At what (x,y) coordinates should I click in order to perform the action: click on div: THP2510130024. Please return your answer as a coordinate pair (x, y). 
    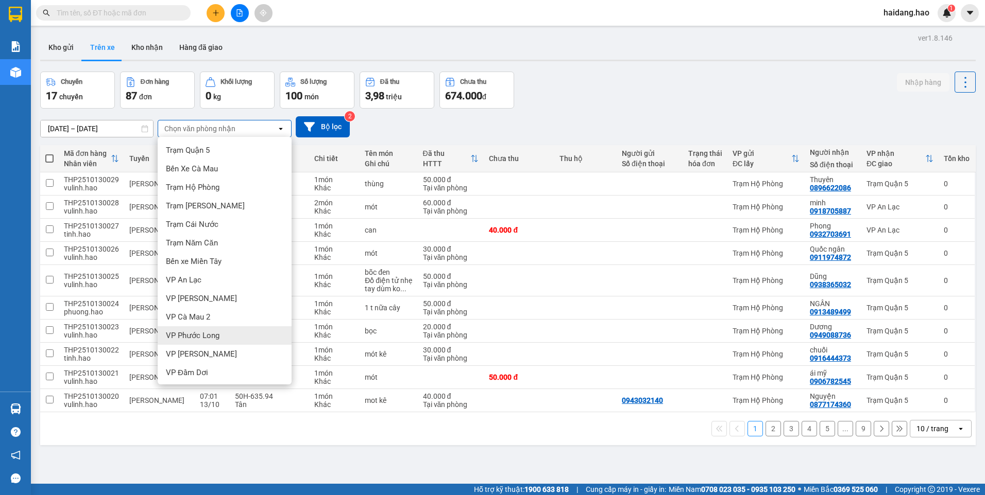
    Looking at the image, I should click on (91, 304).